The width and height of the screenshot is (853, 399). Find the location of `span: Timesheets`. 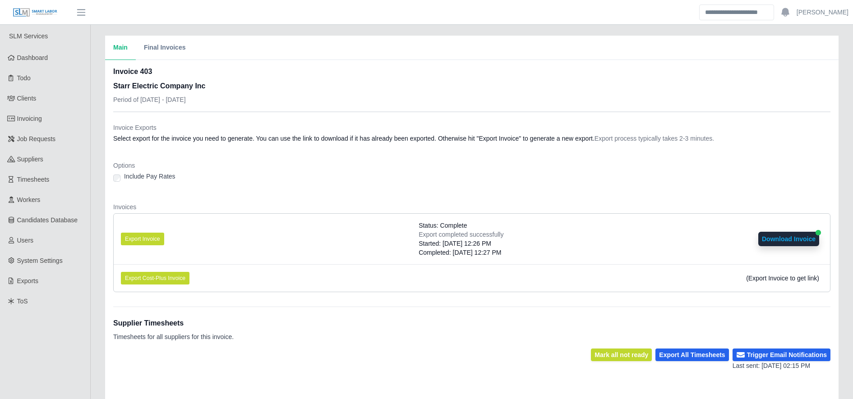

span: Timesheets is located at coordinates (33, 180).